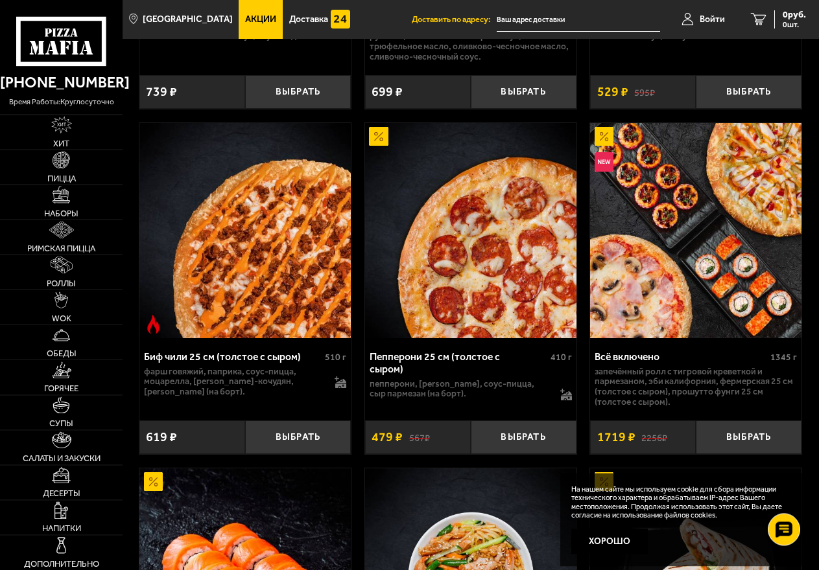 This screenshot has width=819, height=570. What do you see at coordinates (681, 357) in the screenshot?
I see `div: Всё включено` at bounding box center [681, 357].